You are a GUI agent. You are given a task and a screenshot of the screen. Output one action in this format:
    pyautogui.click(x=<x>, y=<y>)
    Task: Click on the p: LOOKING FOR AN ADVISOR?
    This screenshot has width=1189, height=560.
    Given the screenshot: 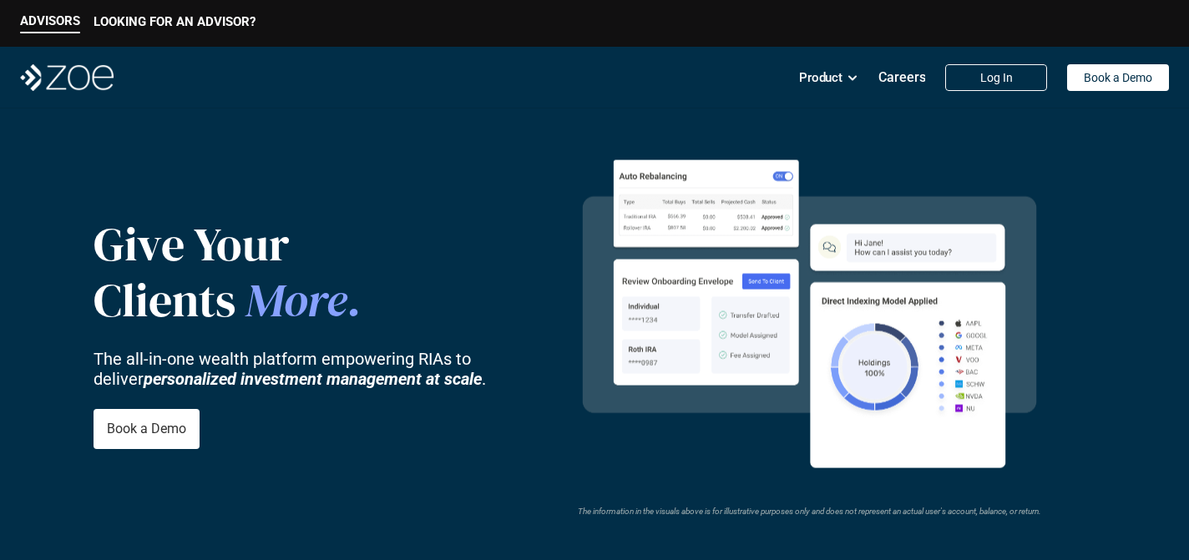 What is the action you would take?
    pyautogui.click(x=174, y=22)
    